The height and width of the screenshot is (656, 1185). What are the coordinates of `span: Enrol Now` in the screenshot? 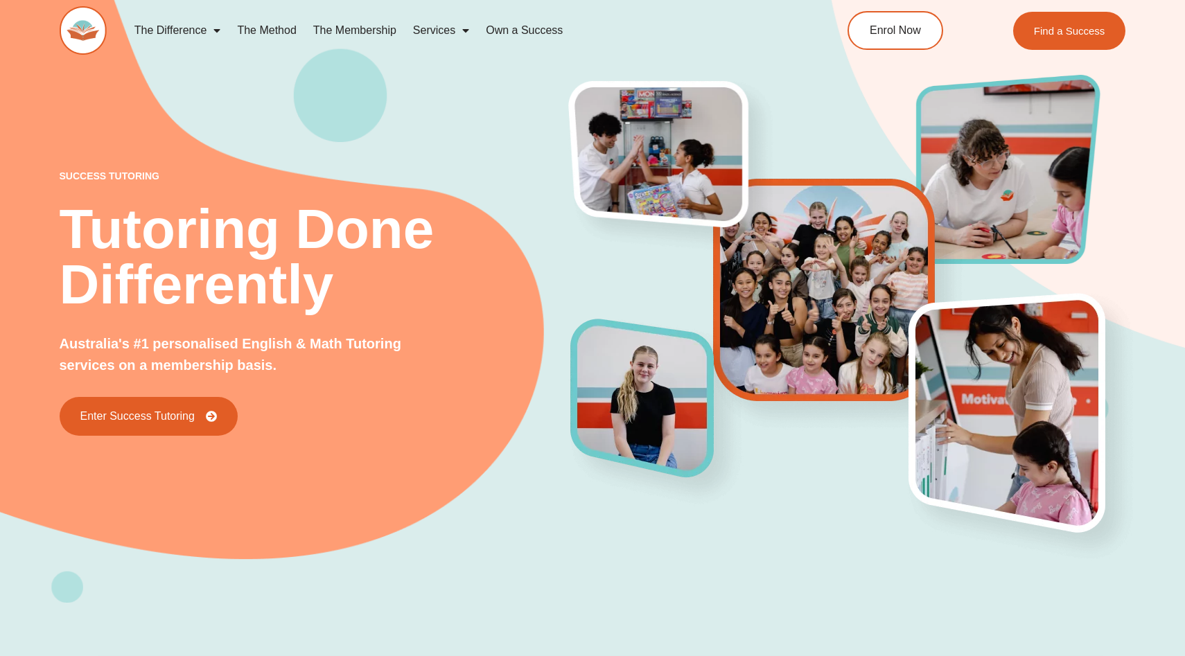 It's located at (895, 30).